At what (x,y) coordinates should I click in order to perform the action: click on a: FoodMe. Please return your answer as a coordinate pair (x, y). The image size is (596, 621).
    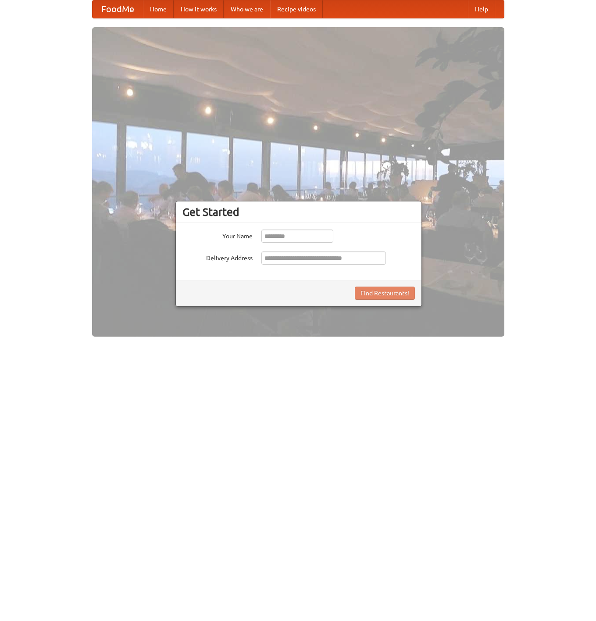
    Looking at the image, I should click on (118, 9).